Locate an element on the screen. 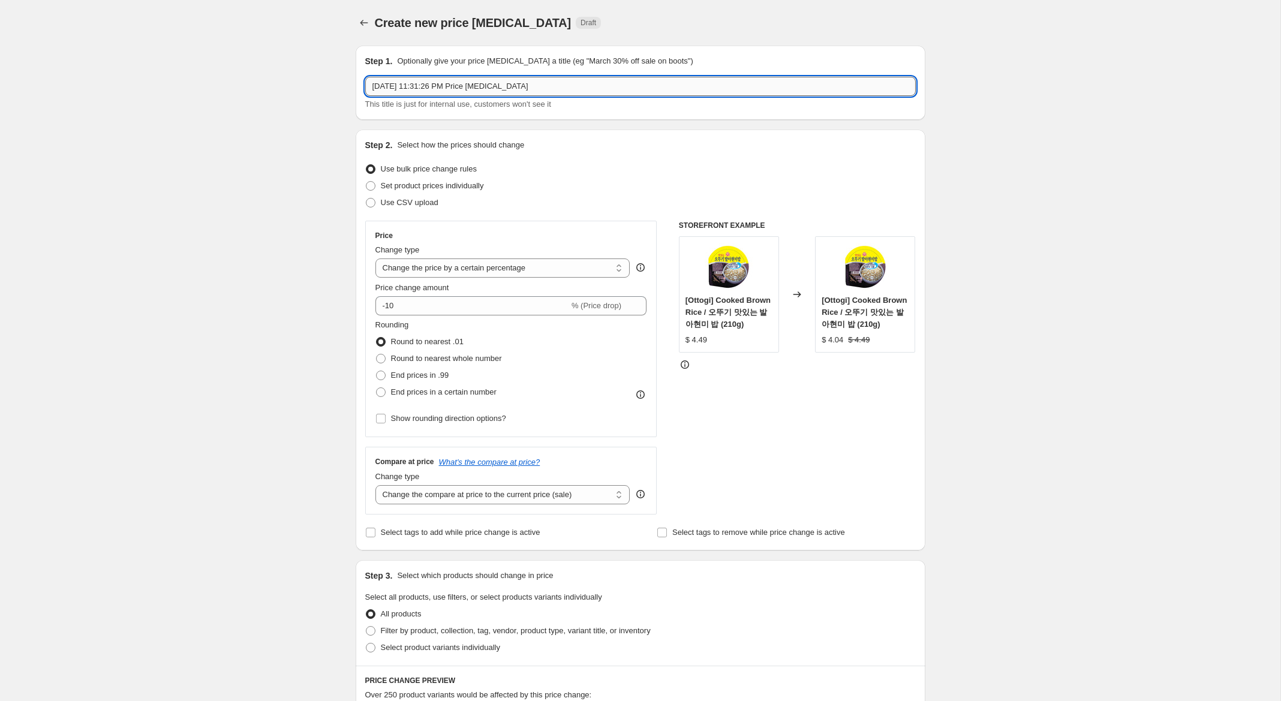 The image size is (1281, 701). span: All products is located at coordinates (401, 613).